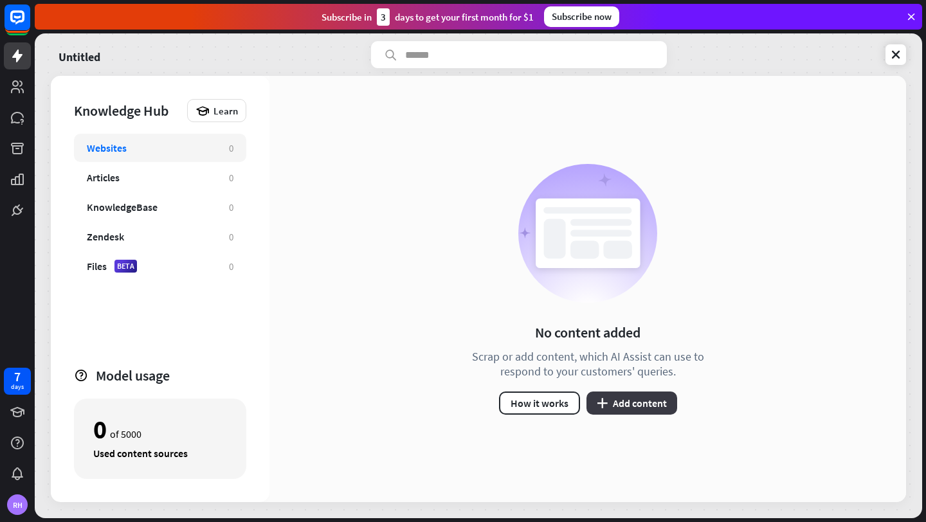  Describe the element at coordinates (171, 376) in the screenshot. I see `div: Model usage` at that location.